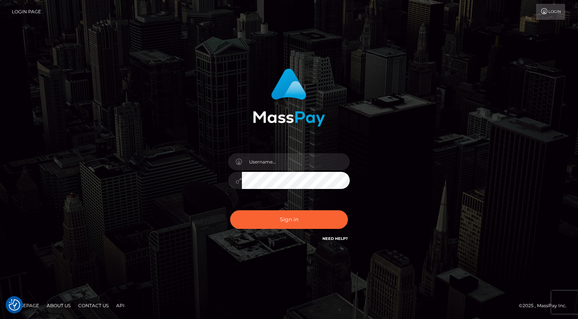 The height and width of the screenshot is (319, 578). Describe the element at coordinates (59, 305) in the screenshot. I see `a: About Us` at that location.